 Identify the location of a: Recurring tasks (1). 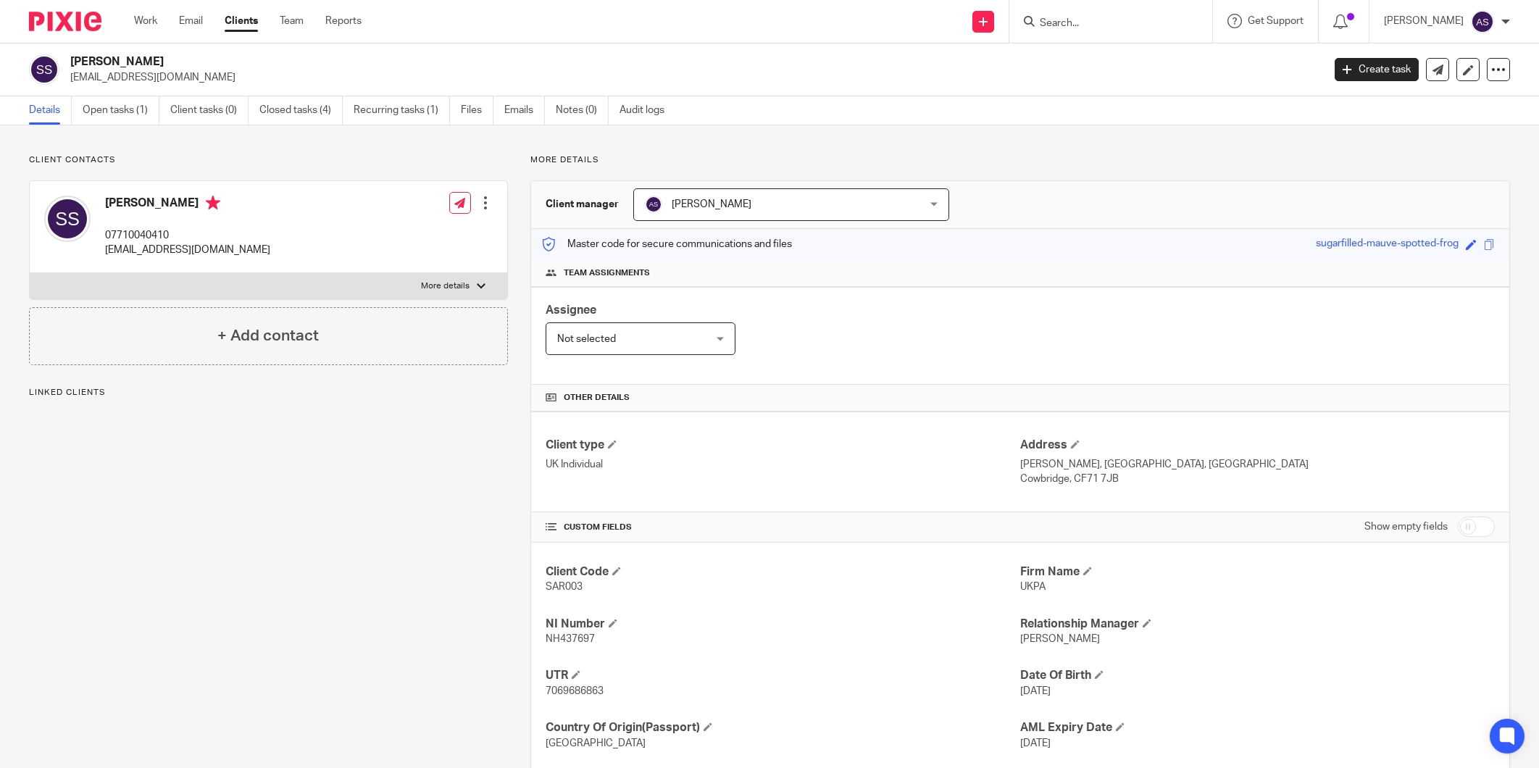
(402, 110).